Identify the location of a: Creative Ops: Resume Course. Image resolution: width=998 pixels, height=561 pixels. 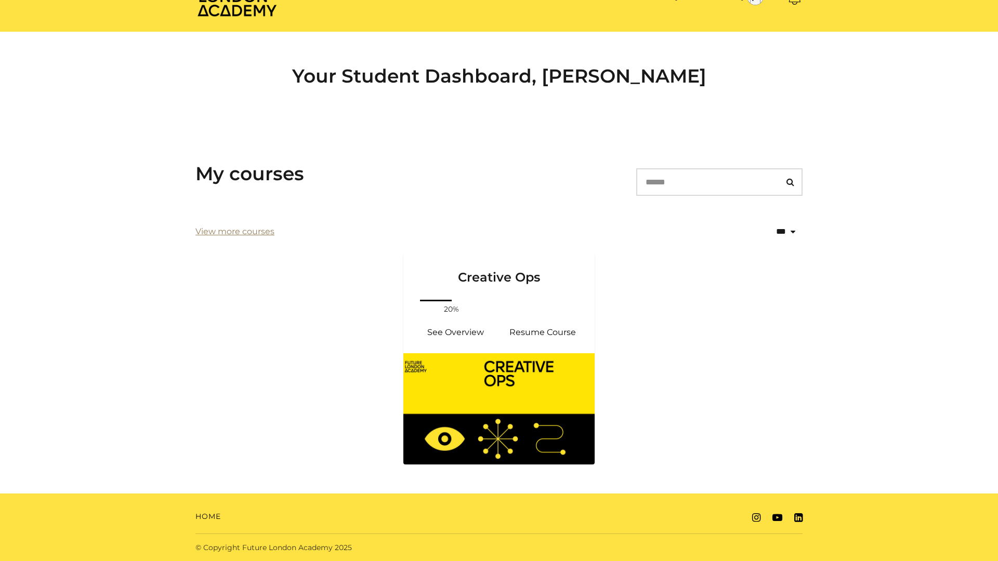
(543, 333).